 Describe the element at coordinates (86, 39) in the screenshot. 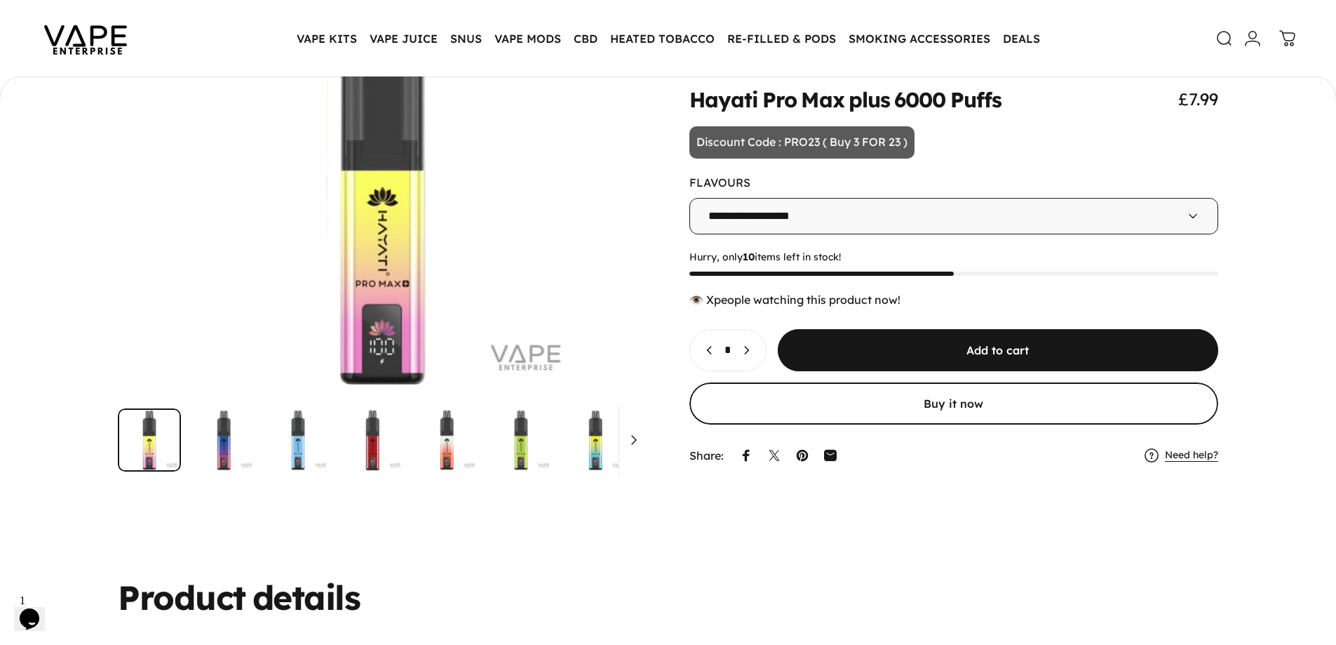

I see `img: Vape Enterprise` at that location.